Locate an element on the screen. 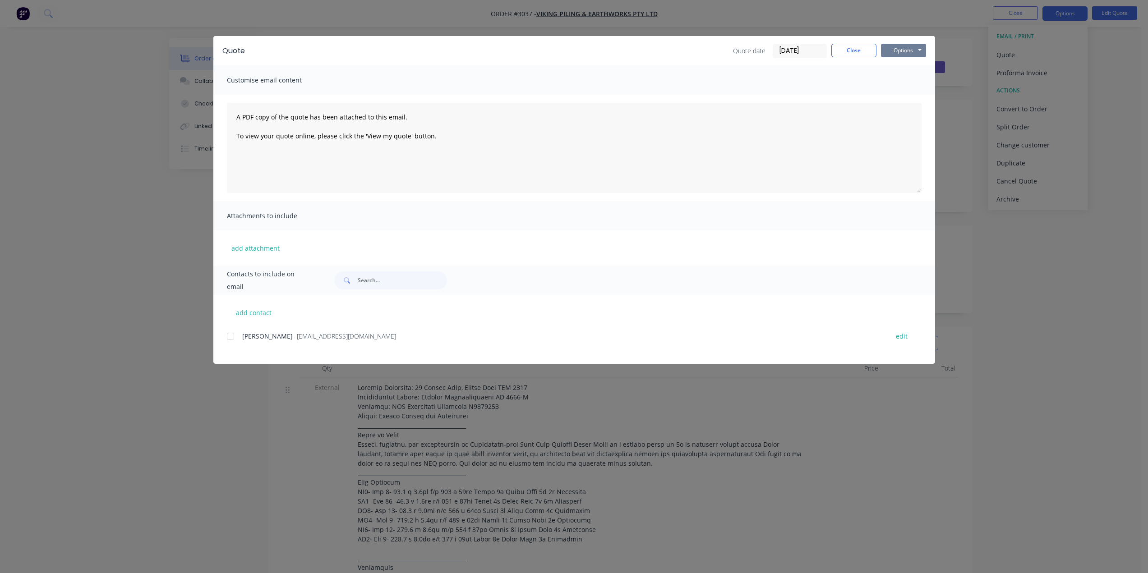  span: Attachments to include is located at coordinates (276, 216).